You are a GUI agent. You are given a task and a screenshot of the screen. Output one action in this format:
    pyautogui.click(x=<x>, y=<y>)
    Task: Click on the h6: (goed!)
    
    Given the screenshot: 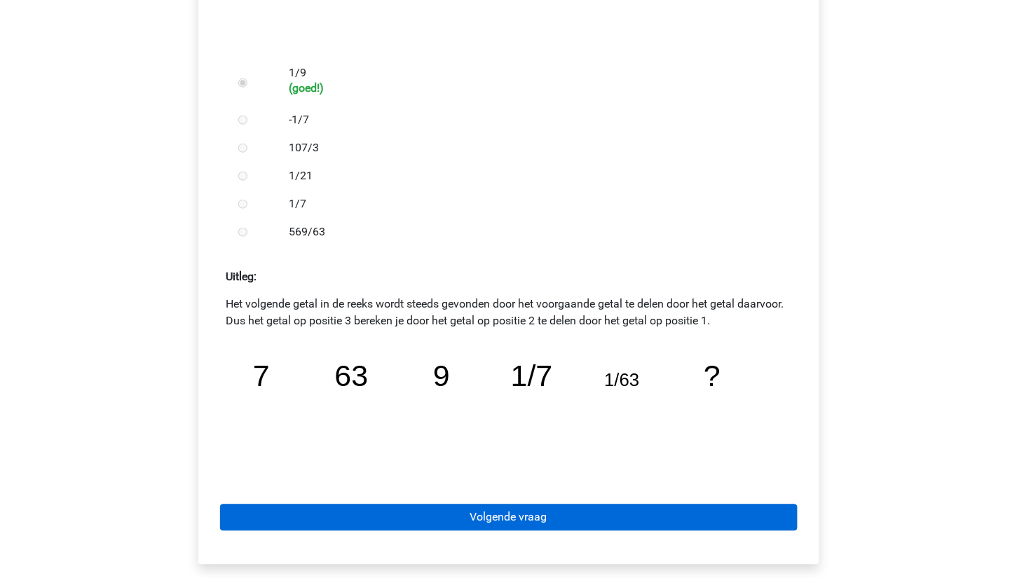 What is the action you would take?
    pyautogui.click(x=531, y=88)
    